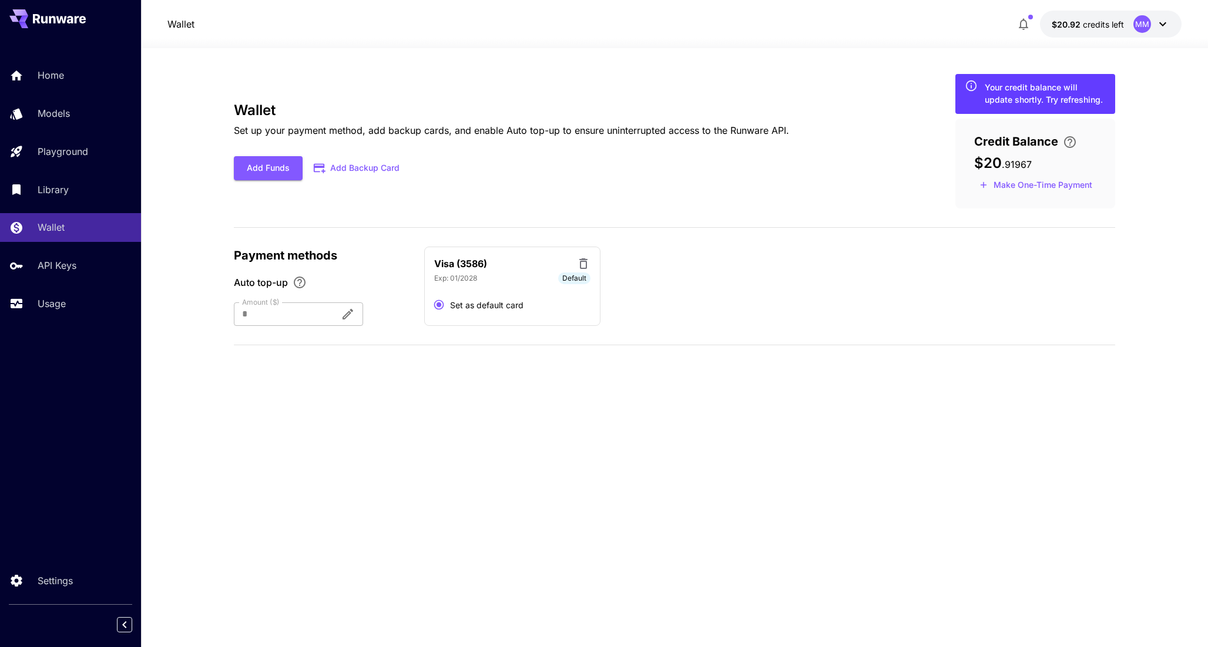 This screenshot has height=647, width=1208. Describe the element at coordinates (300, 283) in the screenshot. I see `button: Enable Auto top-up to ensure uninterrupted service. We'll automatically bill the chosen amount wh...` at that location.